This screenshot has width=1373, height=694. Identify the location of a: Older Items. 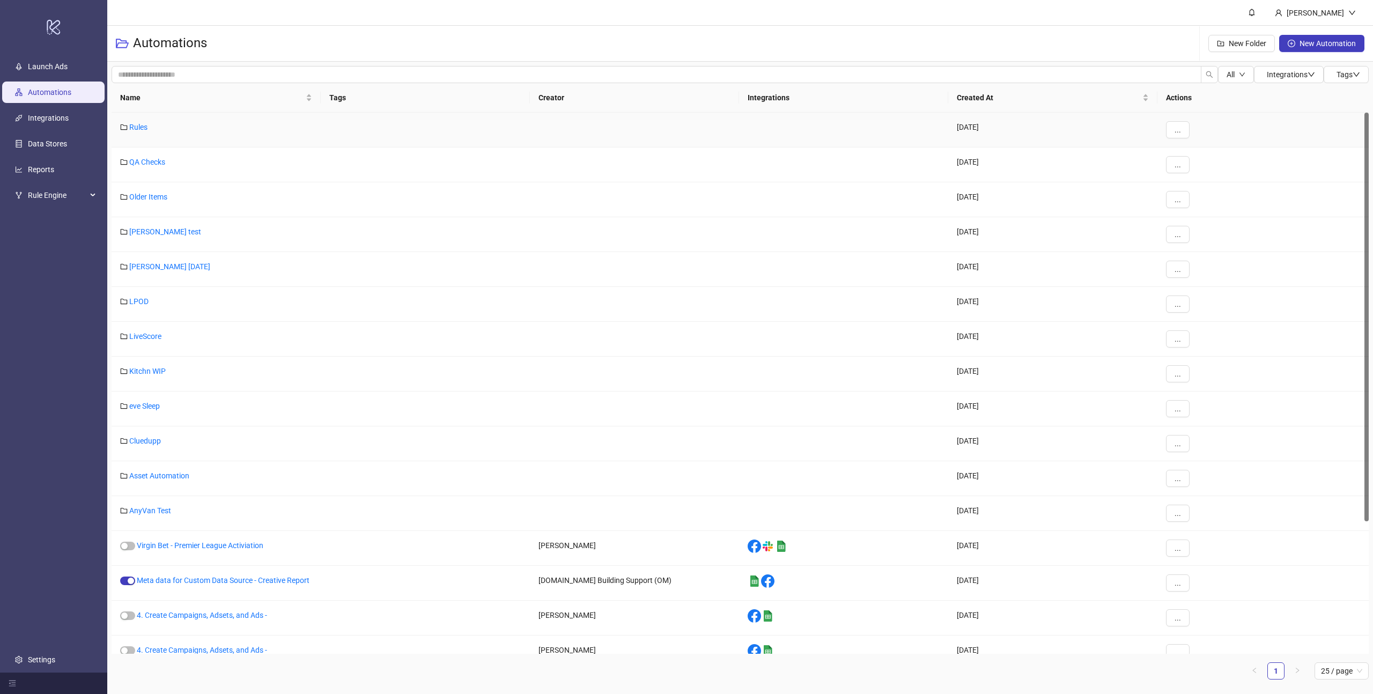
(148, 197).